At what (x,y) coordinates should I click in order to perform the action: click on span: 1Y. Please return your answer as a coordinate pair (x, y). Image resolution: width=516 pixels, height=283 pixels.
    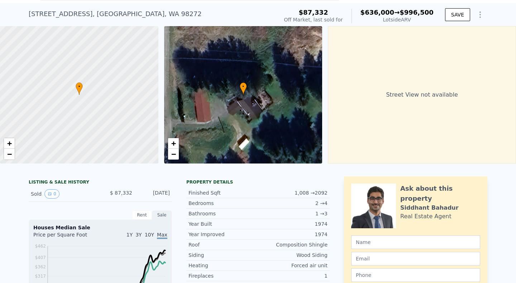
    Looking at the image, I should click on (129, 235).